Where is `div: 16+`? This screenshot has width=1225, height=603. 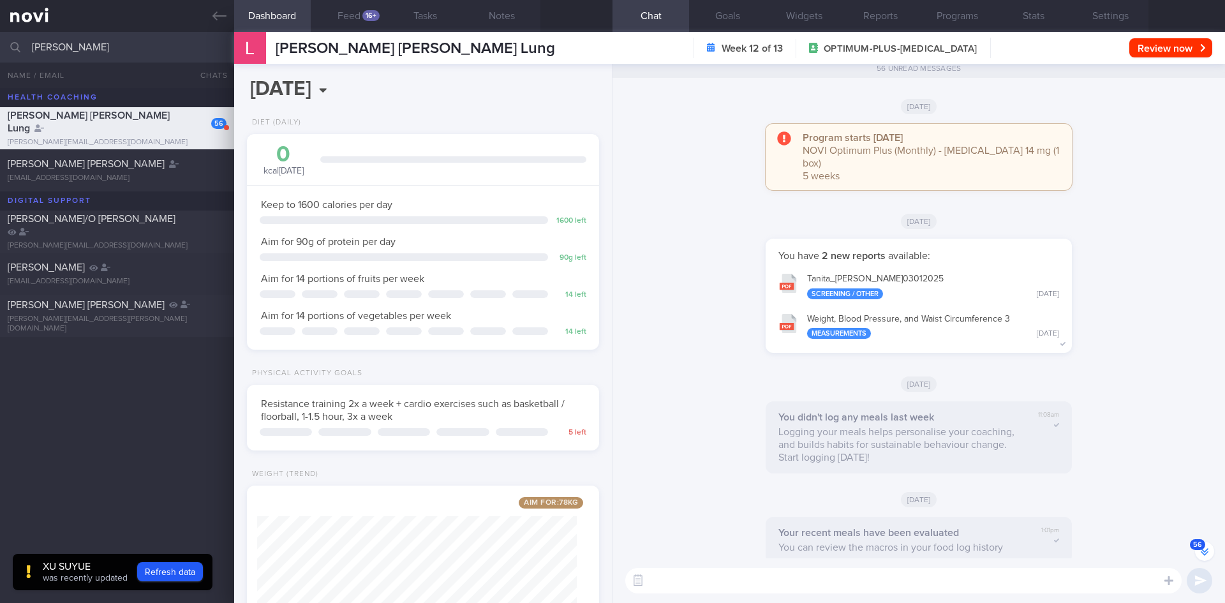 div: 16+ is located at coordinates (371, 15).